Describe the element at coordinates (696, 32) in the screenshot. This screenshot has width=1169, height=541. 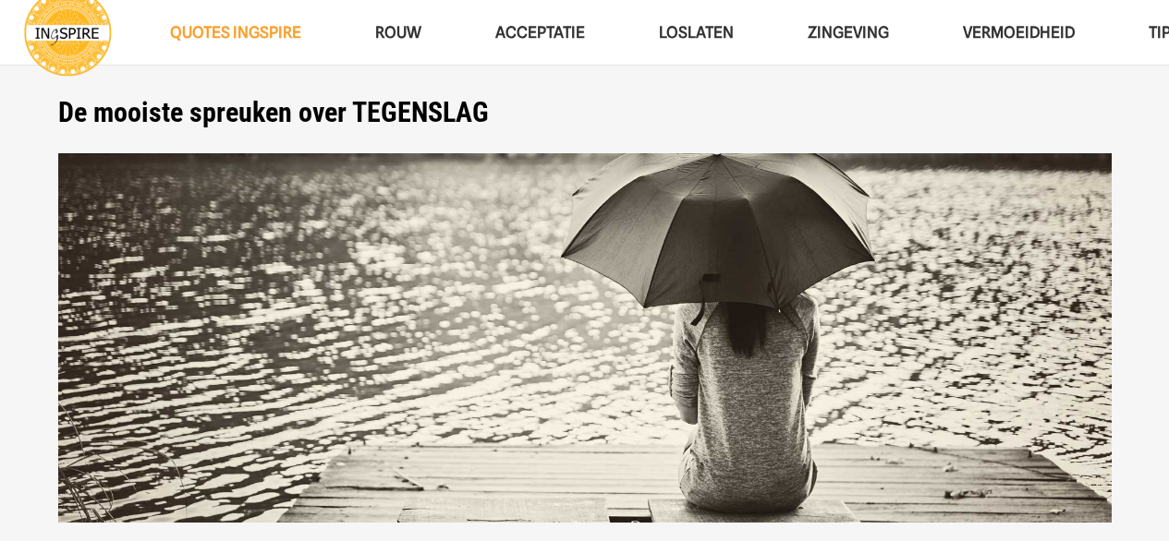
I see `span: Loslaten` at that location.